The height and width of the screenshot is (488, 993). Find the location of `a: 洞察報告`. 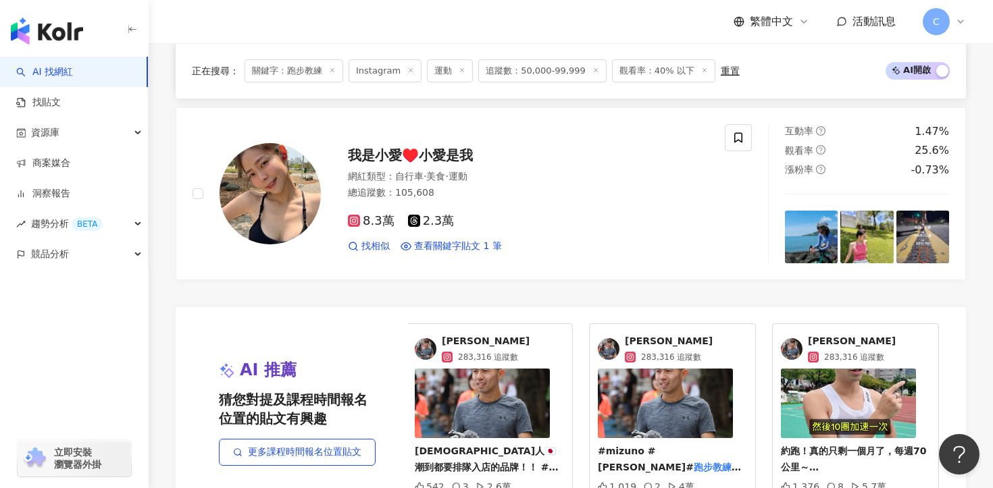

a: 洞察報告 is located at coordinates (43, 194).